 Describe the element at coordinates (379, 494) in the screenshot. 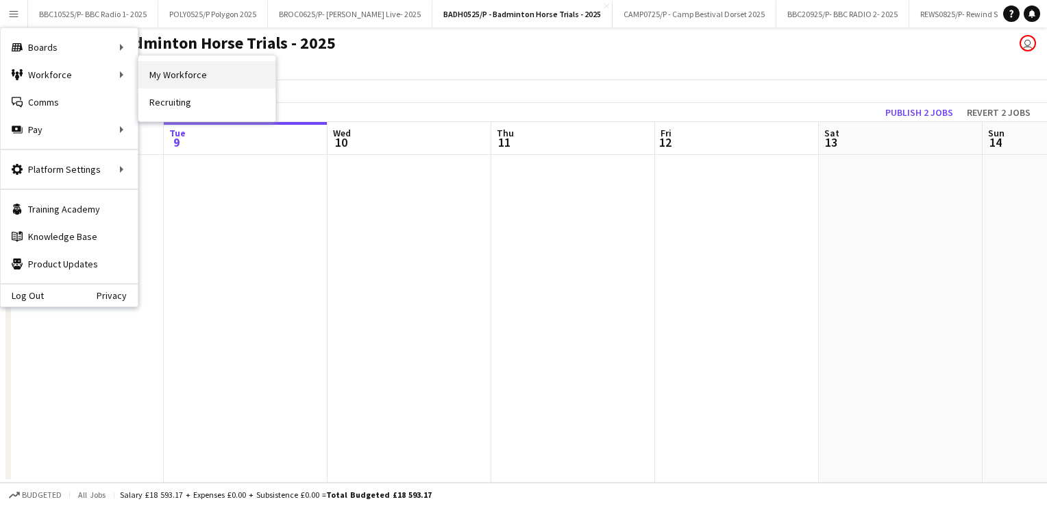

I see `span: Total Budgeted £18 593.17` at that location.